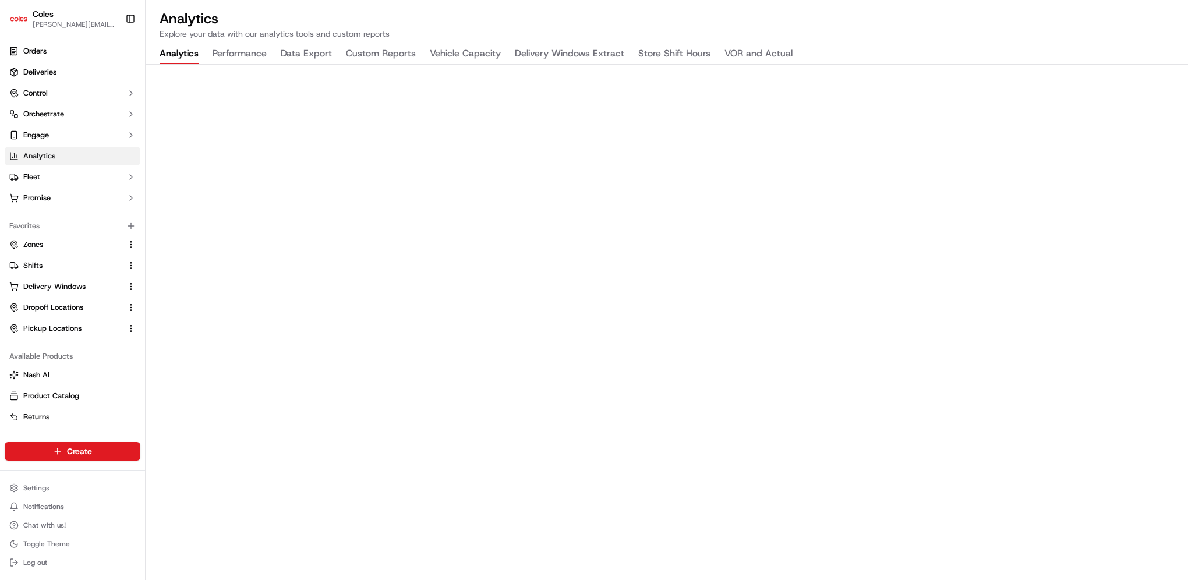 The height and width of the screenshot is (580, 1188). I want to click on button: Product Catalog, so click(72, 396).